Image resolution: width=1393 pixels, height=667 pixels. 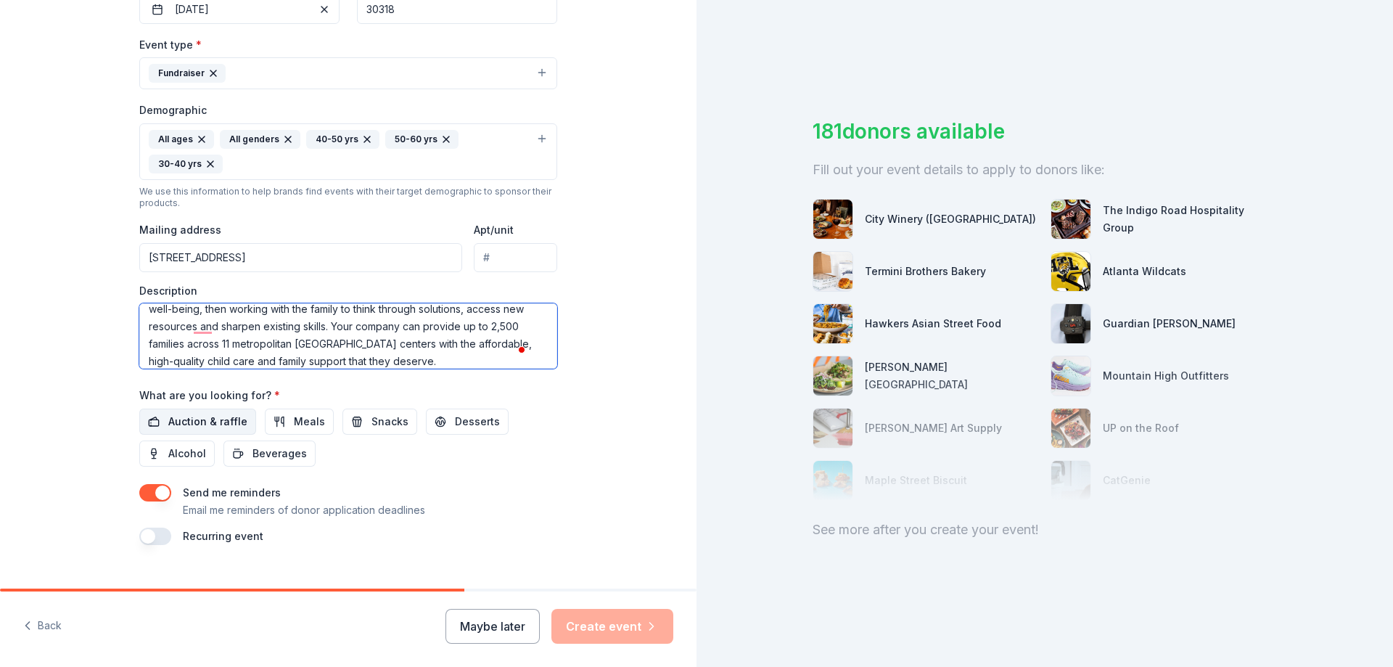 I want to click on div: All ages, so click(x=181, y=139).